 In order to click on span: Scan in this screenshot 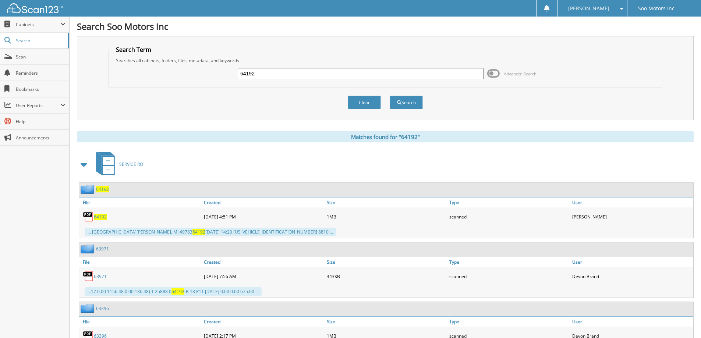, I will do `click(40, 57)`.